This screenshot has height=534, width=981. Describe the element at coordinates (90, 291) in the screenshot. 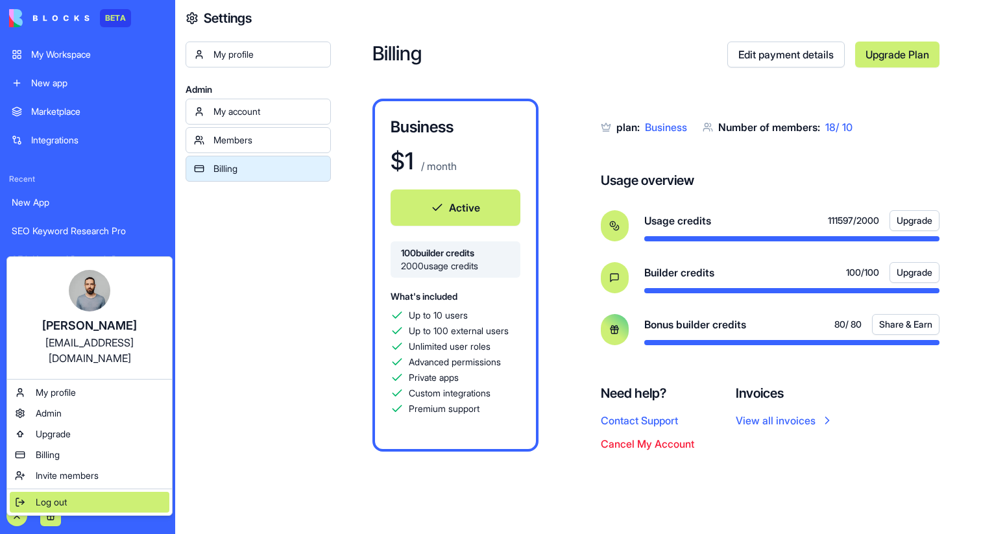

I see `img: image_123650291_bsq8ao.jpg` at that location.